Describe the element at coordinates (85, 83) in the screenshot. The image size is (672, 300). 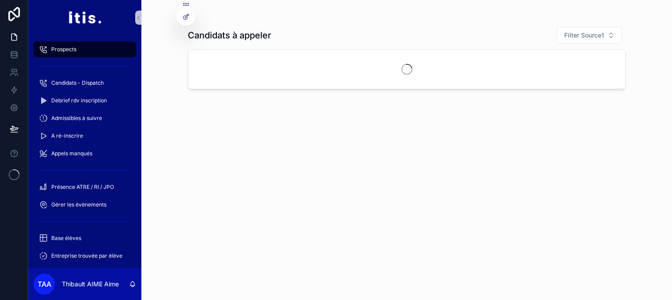
I see `a: Candidats - Dispatch` at that location.